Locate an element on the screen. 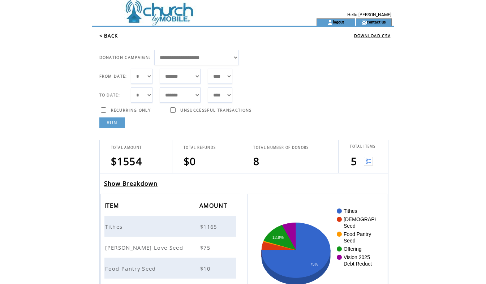 The width and height of the screenshot is (486, 284). text: 75% is located at coordinates (314, 264).